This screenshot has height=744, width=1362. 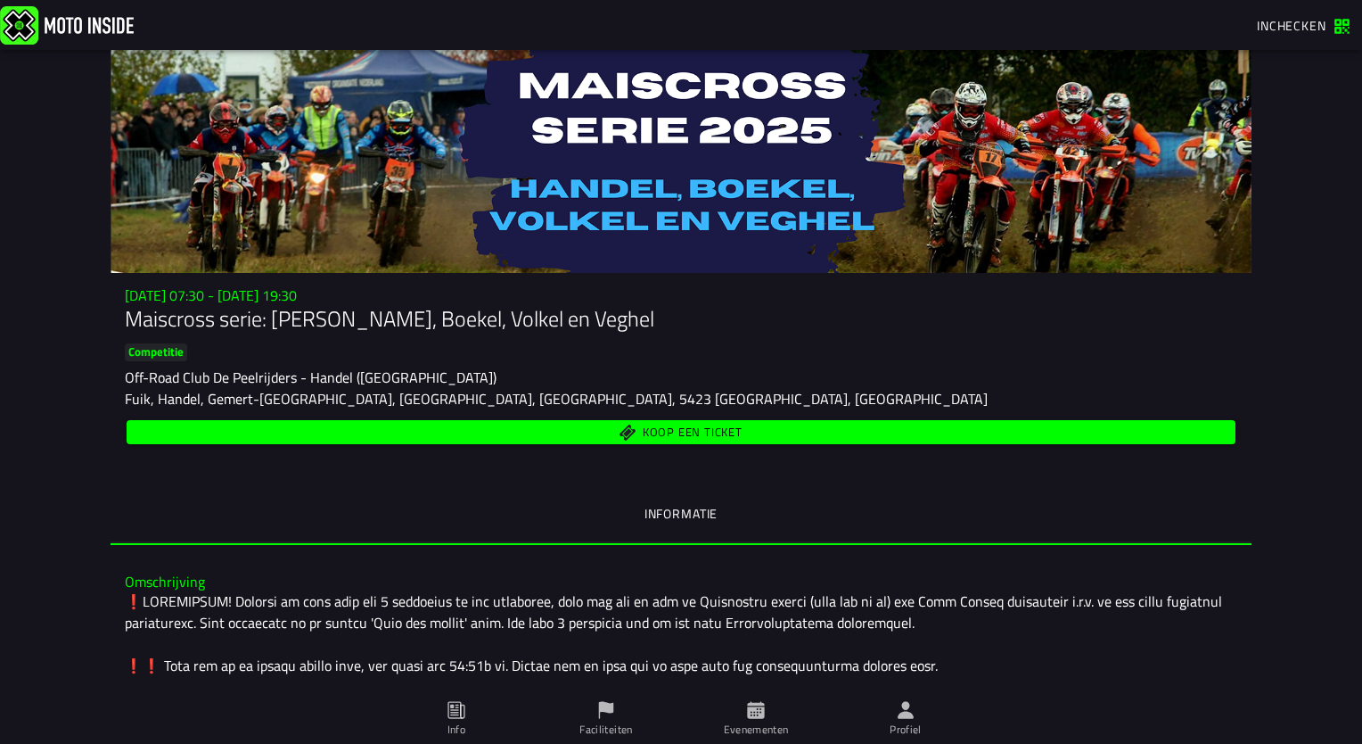 What do you see at coordinates (756, 729) in the screenshot?
I see `ion-label: Evenementen` at bounding box center [756, 729].